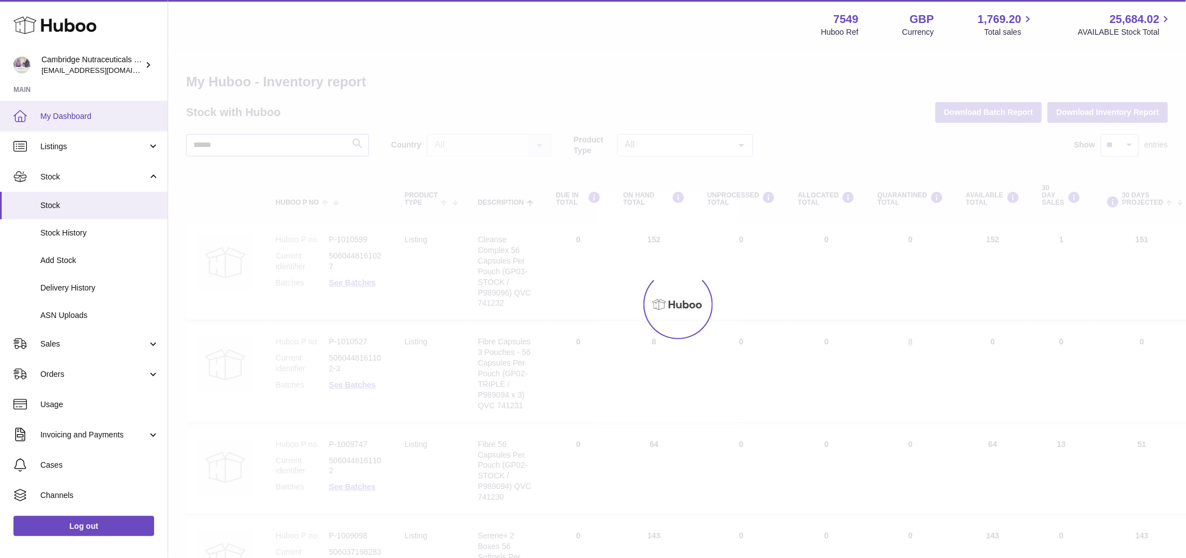 Image resolution: width=1186 pixels, height=558 pixels. What do you see at coordinates (921, 19) in the screenshot?
I see `strong: GBP` at bounding box center [921, 19].